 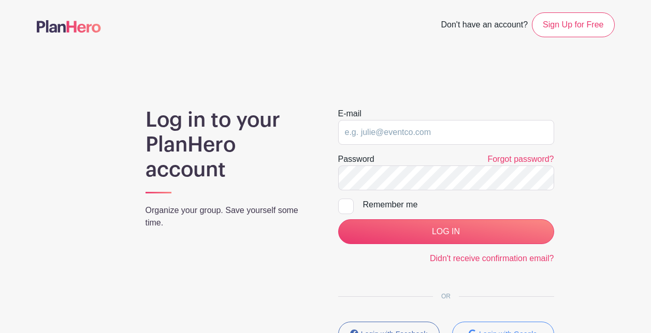 I want to click on p: Organize your group. Save yourself some time., so click(x=229, y=217).